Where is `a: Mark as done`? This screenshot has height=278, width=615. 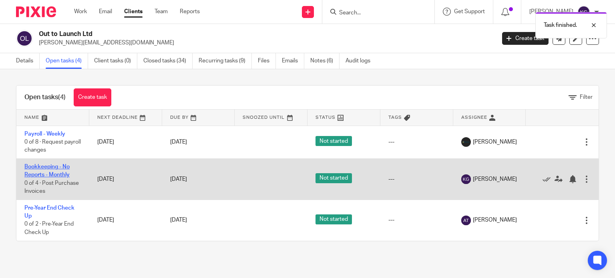
a: Mark as done is located at coordinates (549, 179).